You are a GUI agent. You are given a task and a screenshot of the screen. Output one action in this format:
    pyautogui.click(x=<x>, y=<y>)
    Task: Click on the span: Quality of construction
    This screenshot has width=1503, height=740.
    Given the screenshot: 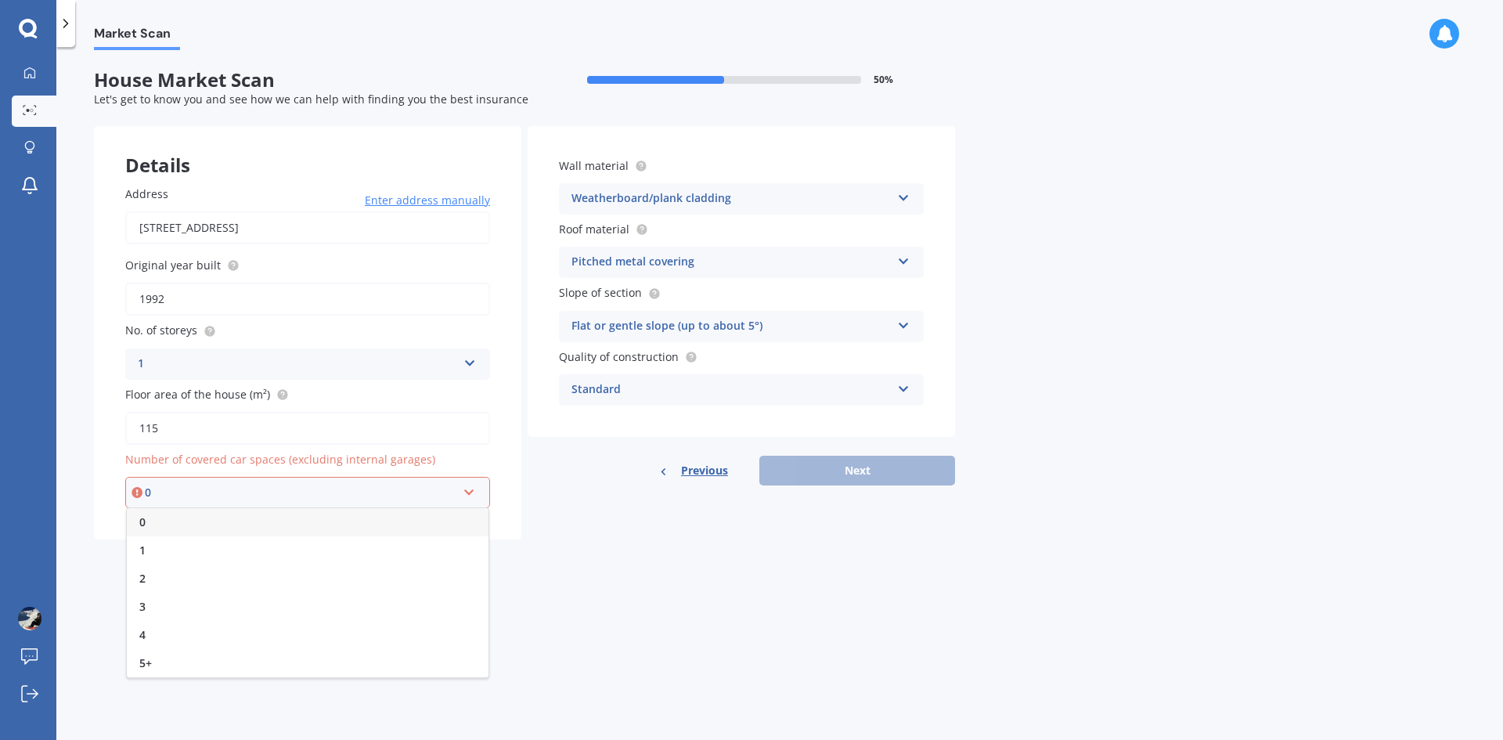 What is the action you would take?
    pyautogui.click(x=618, y=356)
    